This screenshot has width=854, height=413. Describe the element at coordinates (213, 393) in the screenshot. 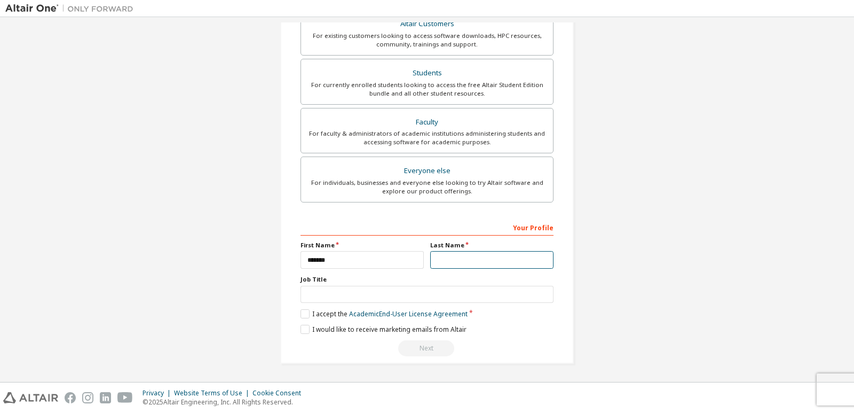

I see `div: Website Terms of Use` at that location.